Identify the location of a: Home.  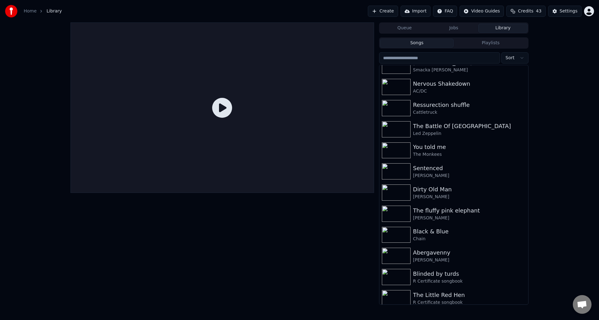
(30, 11).